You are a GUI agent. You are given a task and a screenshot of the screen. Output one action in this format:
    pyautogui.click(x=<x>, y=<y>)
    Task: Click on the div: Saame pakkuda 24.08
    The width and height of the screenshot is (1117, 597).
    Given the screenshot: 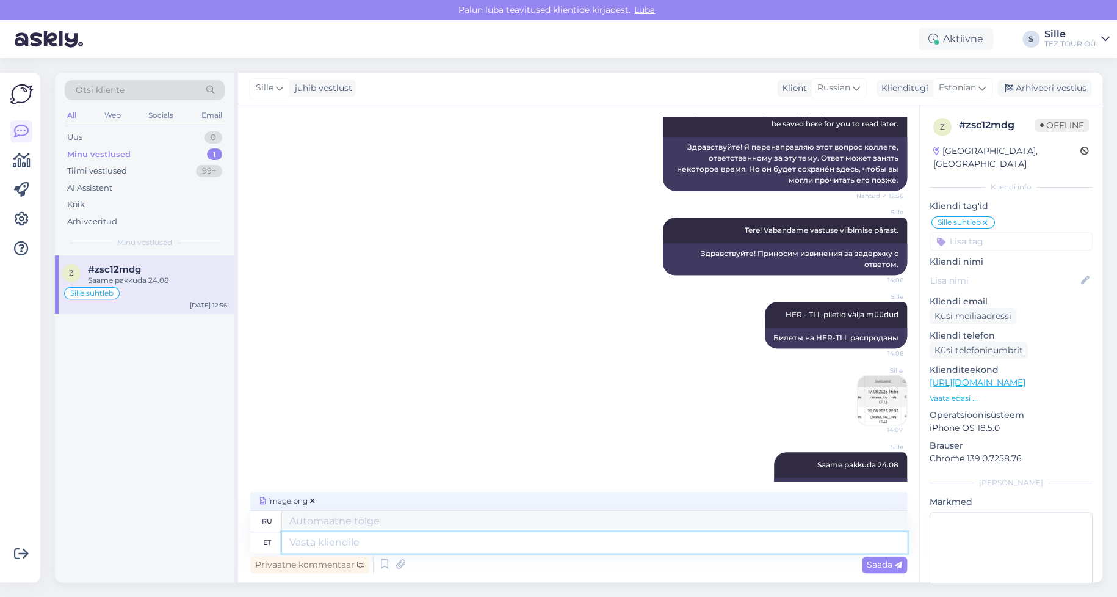 What is the action you would take?
    pyautogui.click(x=158, y=280)
    